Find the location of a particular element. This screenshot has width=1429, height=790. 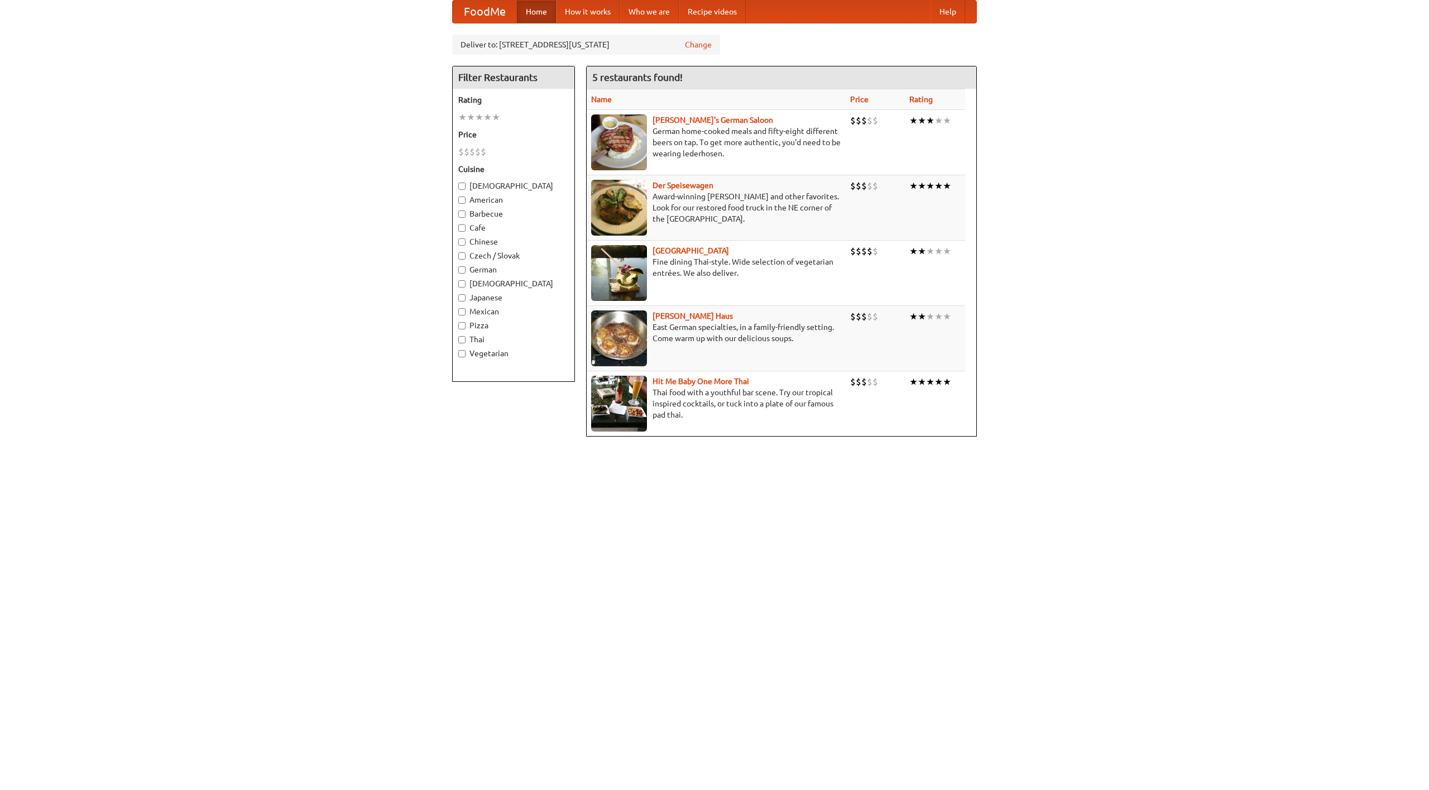

label: German is located at coordinates (514, 270).